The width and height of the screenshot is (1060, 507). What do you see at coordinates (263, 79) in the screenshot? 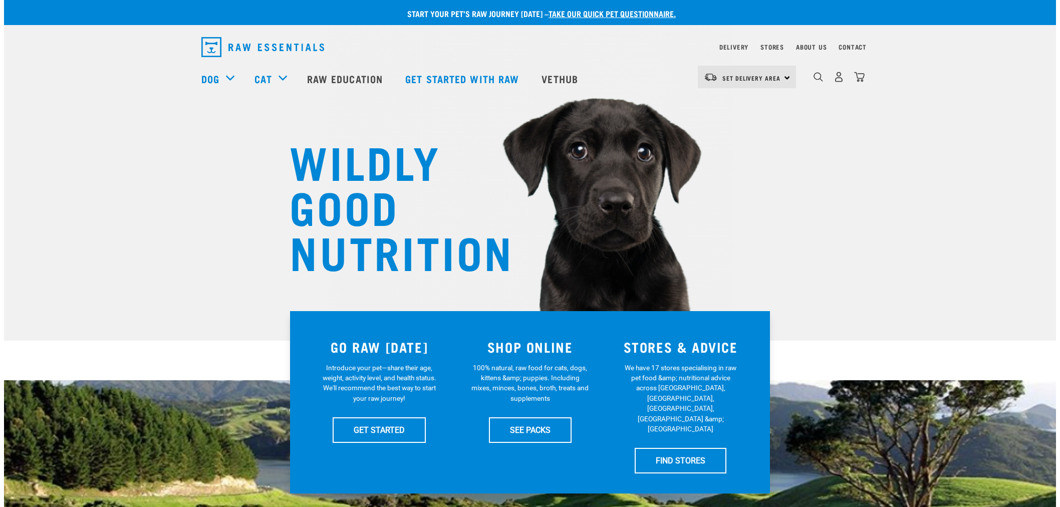
I see `a: Cat` at bounding box center [263, 79].